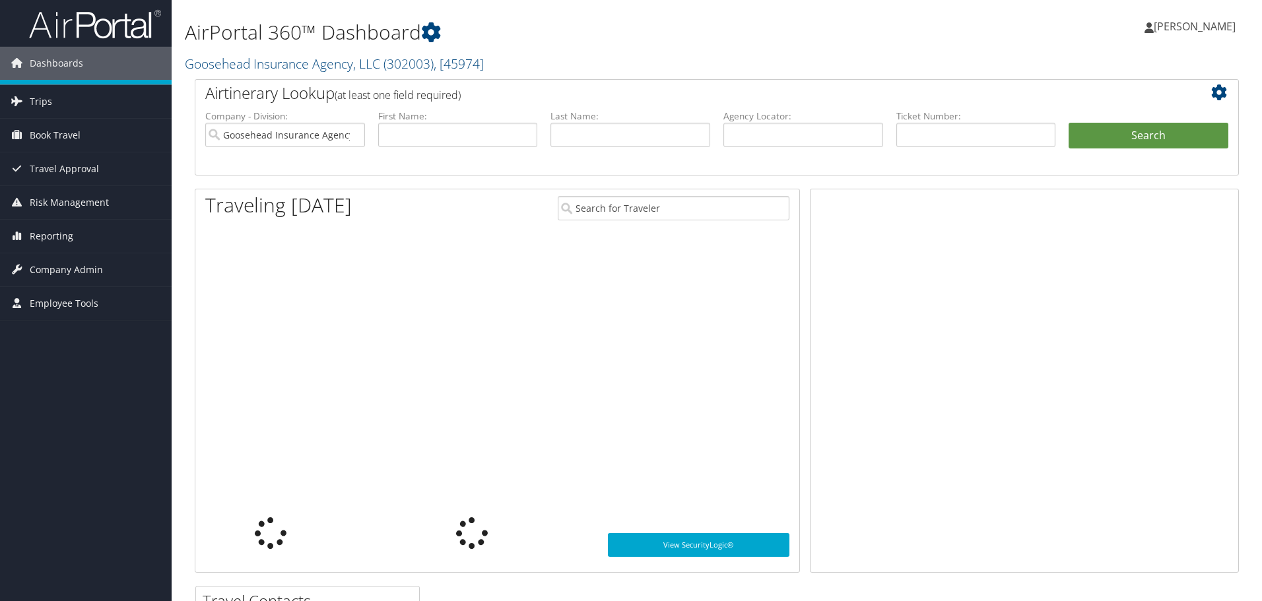 Image resolution: width=1262 pixels, height=601 pixels. What do you see at coordinates (673, 208) in the screenshot?
I see `input: Search for Traveler` at bounding box center [673, 208].